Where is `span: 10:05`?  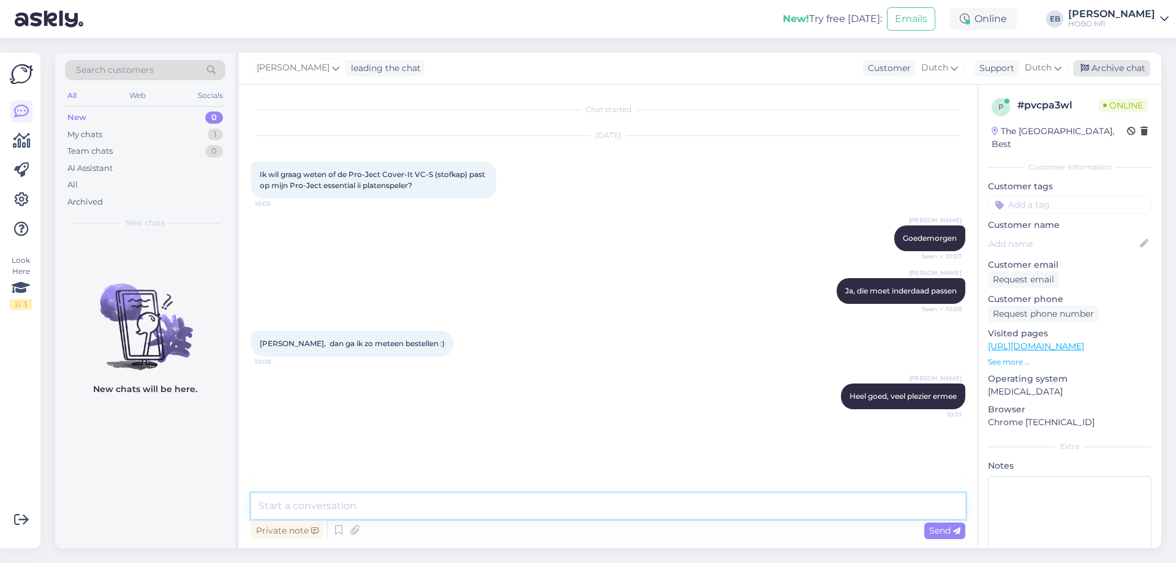
span: 10:05 is located at coordinates (277, 203).